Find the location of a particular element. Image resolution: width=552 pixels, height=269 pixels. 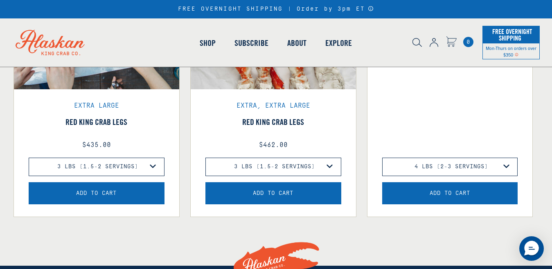

a: About is located at coordinates (297, 43).